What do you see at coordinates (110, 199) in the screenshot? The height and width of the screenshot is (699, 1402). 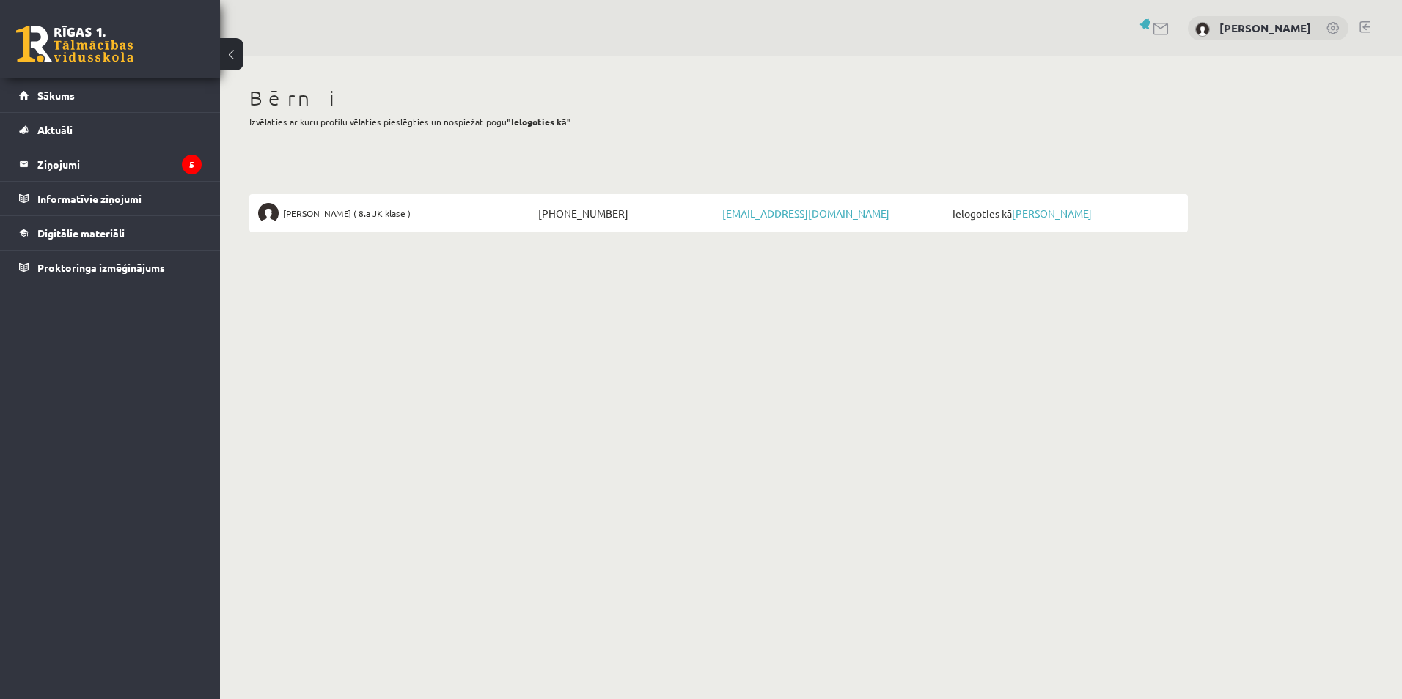 I see `a: Informatīvie ziņojumi` at bounding box center [110, 199].